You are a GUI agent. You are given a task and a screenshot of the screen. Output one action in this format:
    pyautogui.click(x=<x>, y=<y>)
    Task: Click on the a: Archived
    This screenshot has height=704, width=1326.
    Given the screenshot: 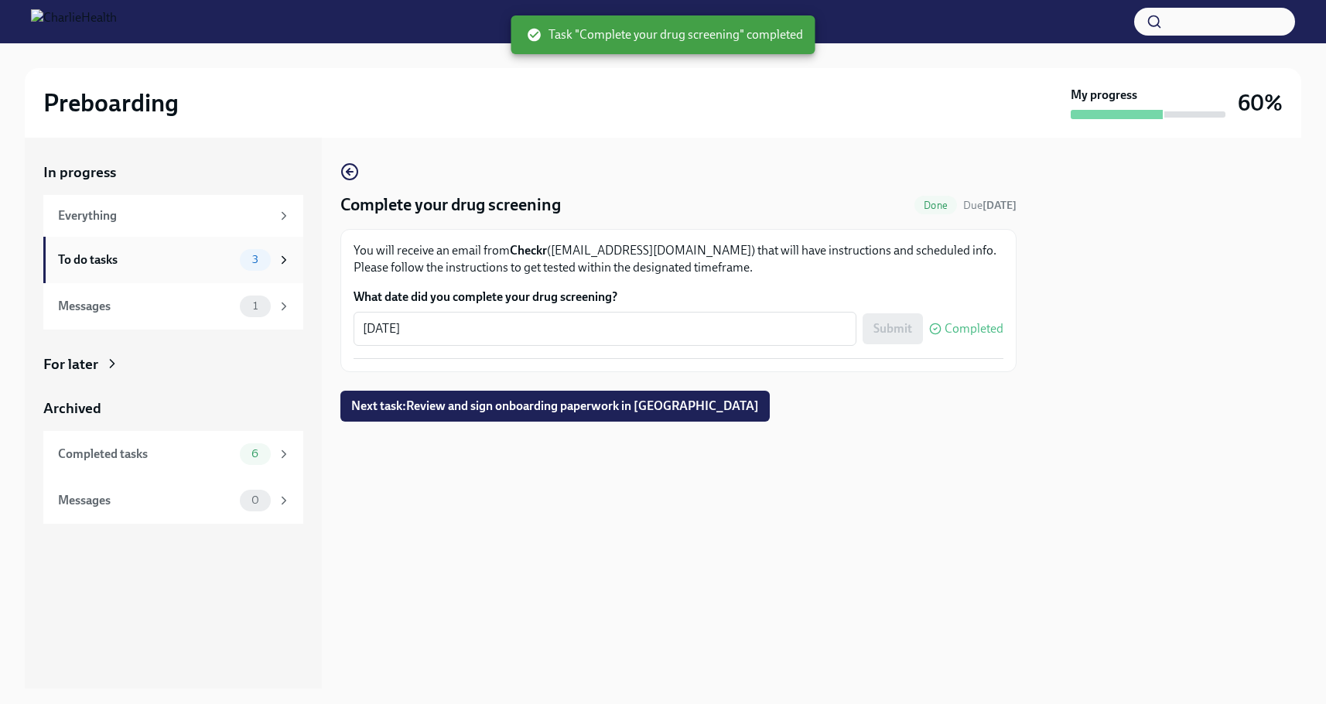 What is the action you would take?
    pyautogui.click(x=173, y=408)
    